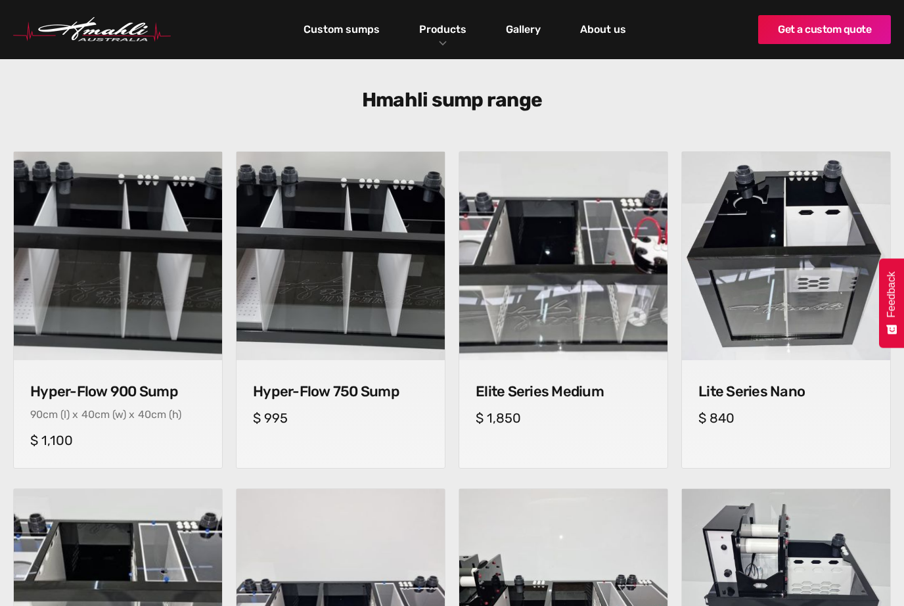 The width and height of the screenshot is (904, 606). What do you see at coordinates (36, 414) in the screenshot?
I see `div: 90` at bounding box center [36, 414].